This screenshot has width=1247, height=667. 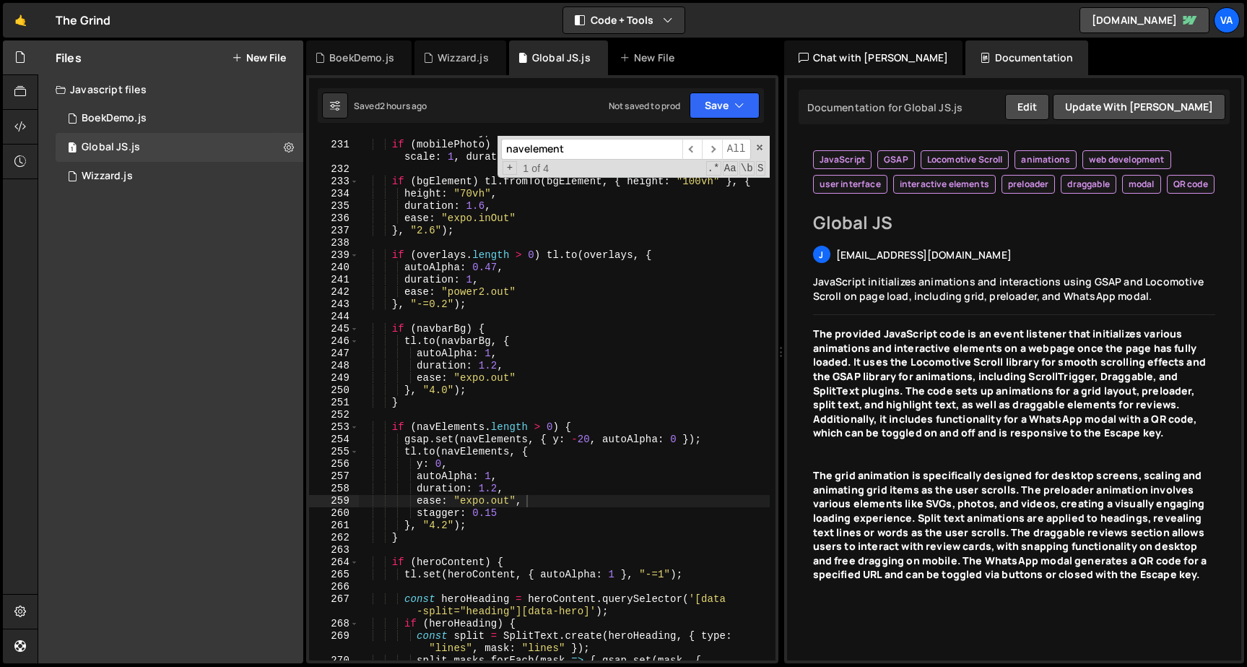 What do you see at coordinates (334, 439) in the screenshot?
I see `div: 254` at bounding box center [334, 439].